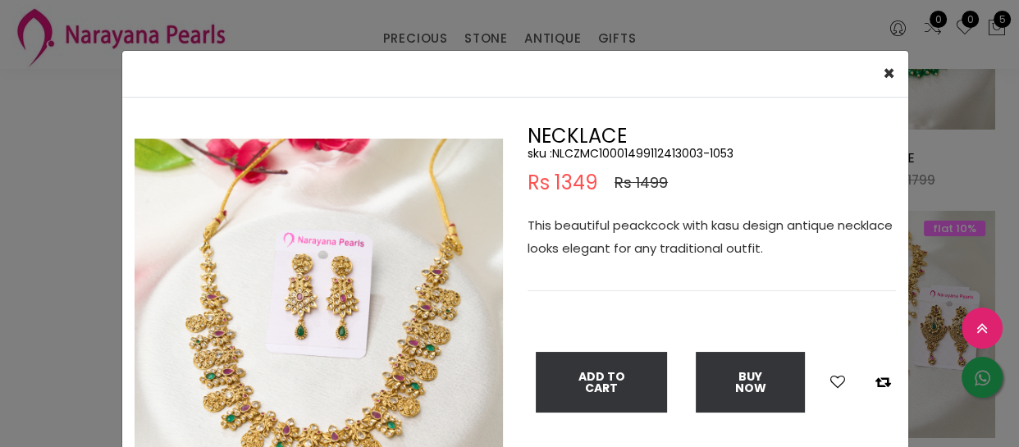  I want to click on span: Rs 1349, so click(563, 183).